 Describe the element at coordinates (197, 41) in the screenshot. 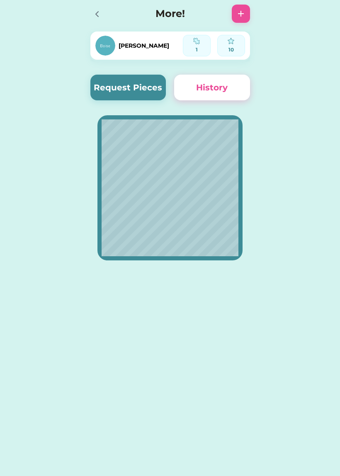

I see `img: programming-module-puzzle-1--code-puzzle-module-programming-plugin-piece.svg` at that location.